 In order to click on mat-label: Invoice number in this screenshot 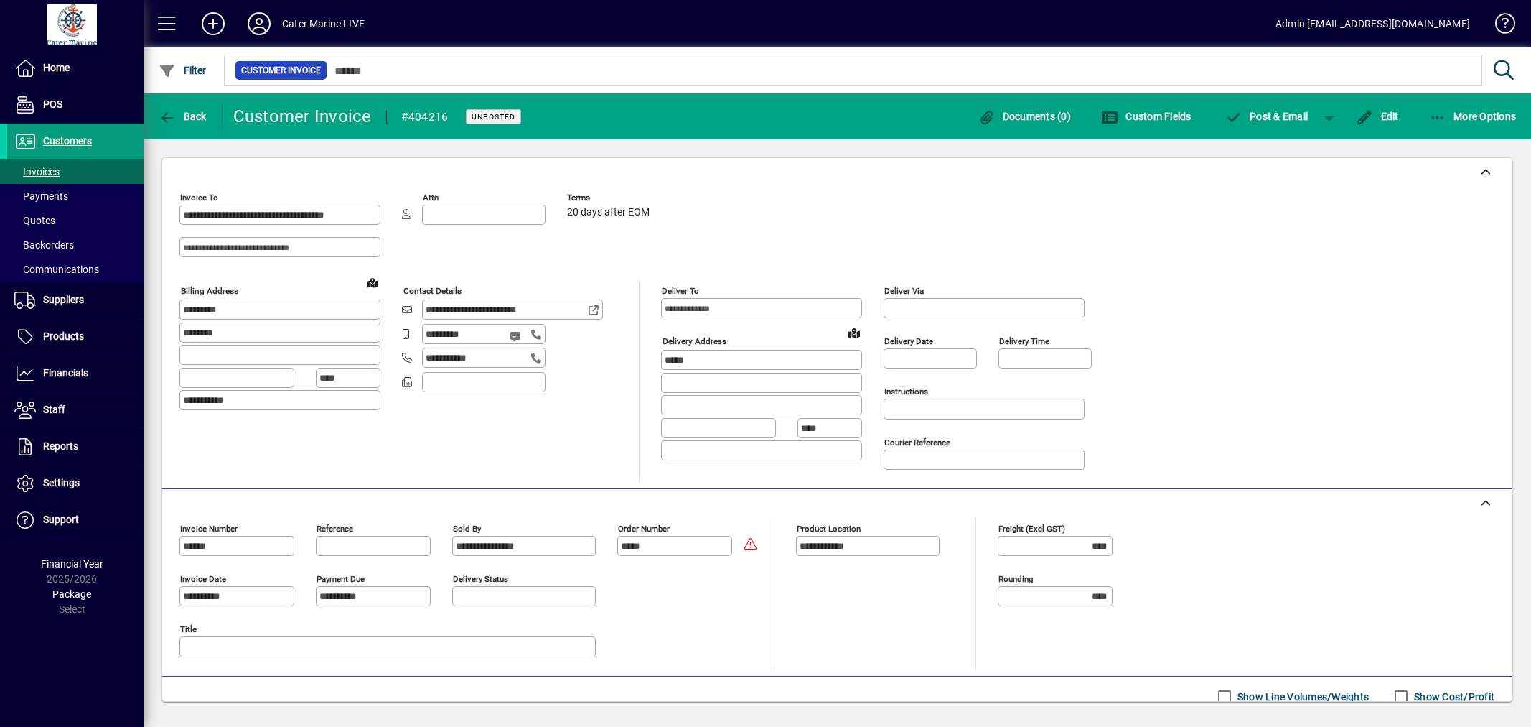, I will do `click(209, 528)`.